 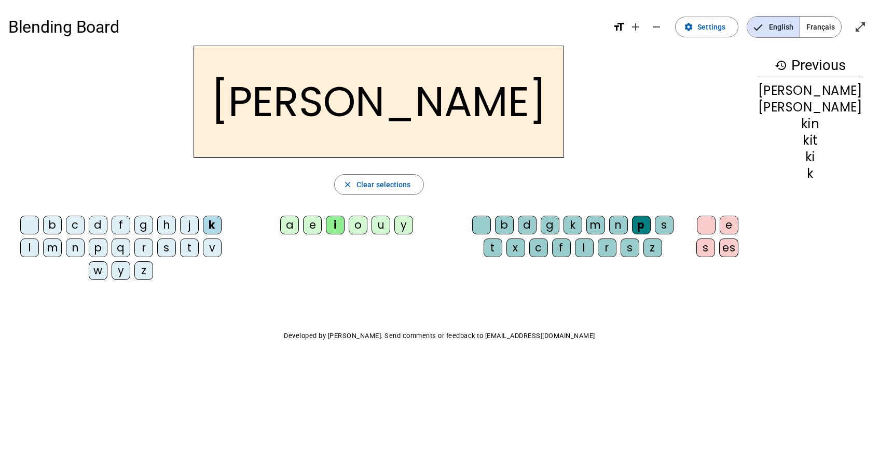 I want to click on span: English, so click(x=773, y=27).